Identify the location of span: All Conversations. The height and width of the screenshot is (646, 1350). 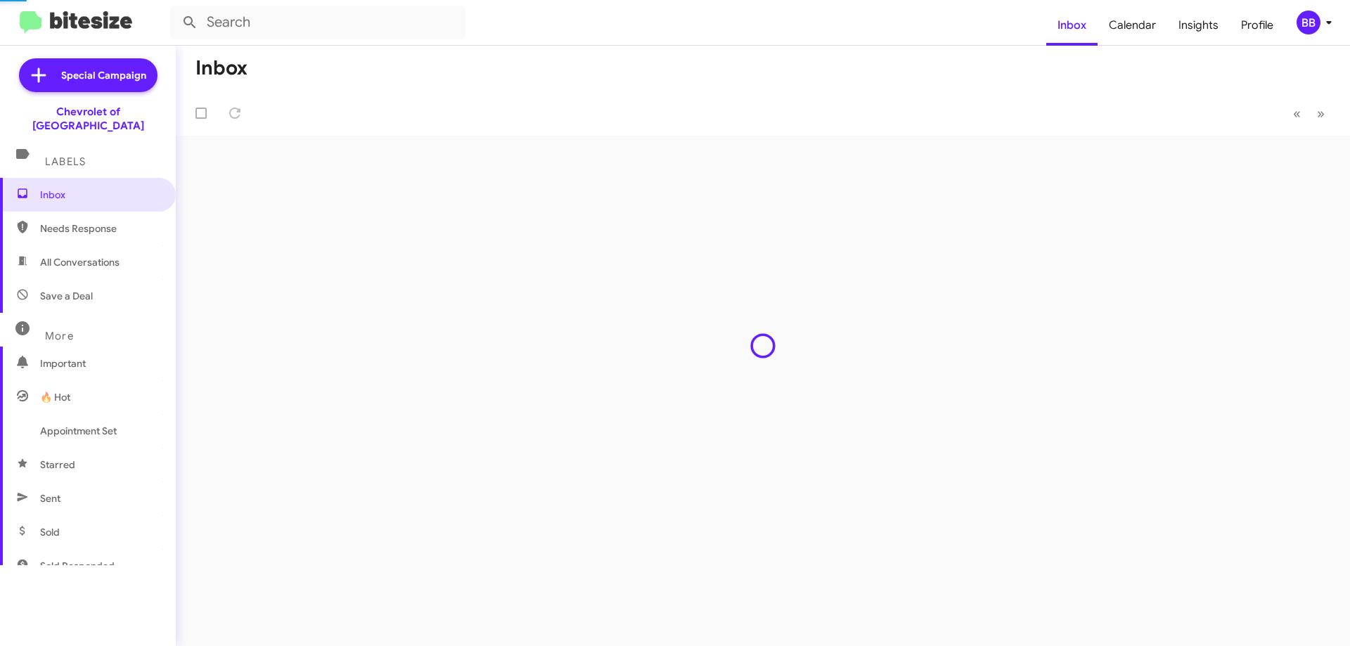
(79, 262).